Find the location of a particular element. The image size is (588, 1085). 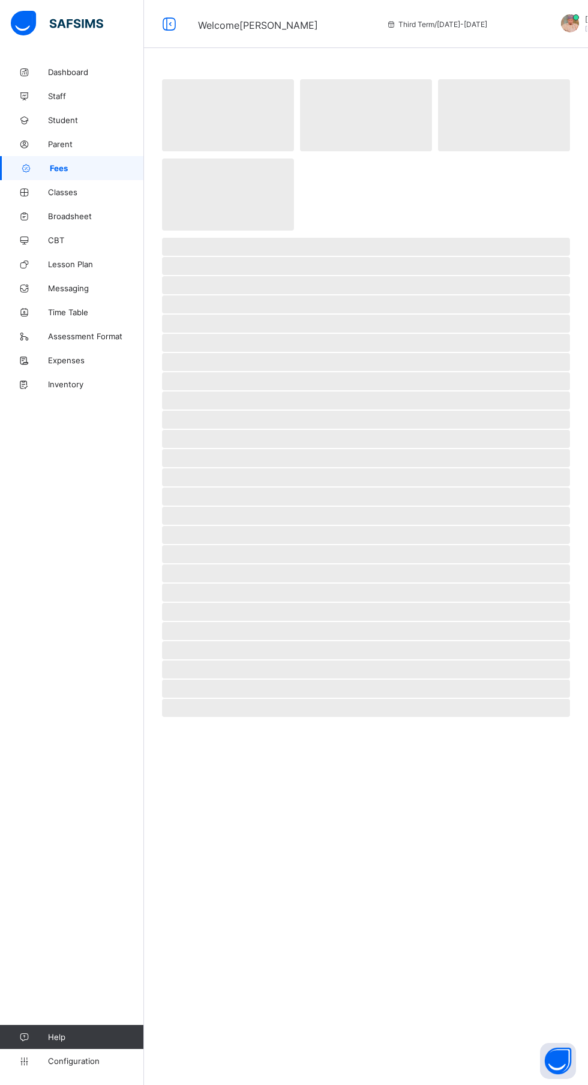

span: Parent is located at coordinates (96, 144).